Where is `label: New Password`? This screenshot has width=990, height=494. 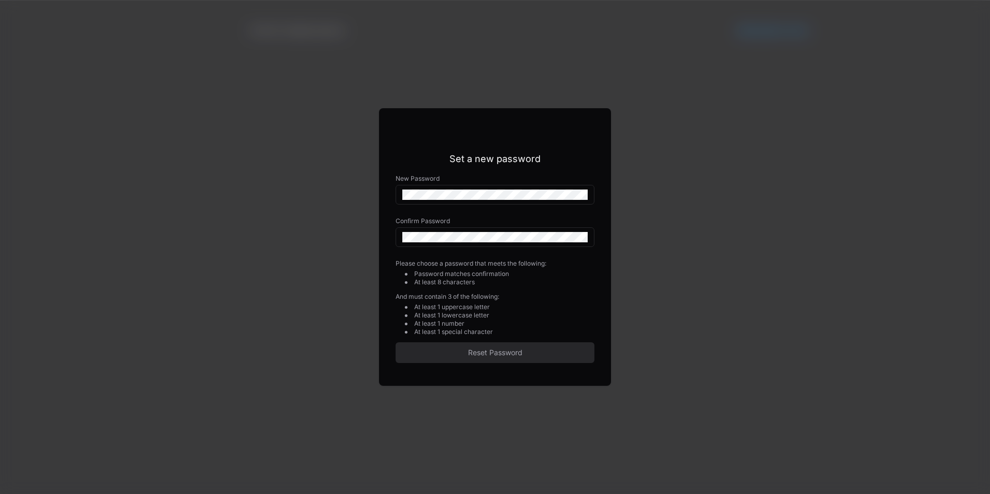 label: New Password is located at coordinates (495, 179).